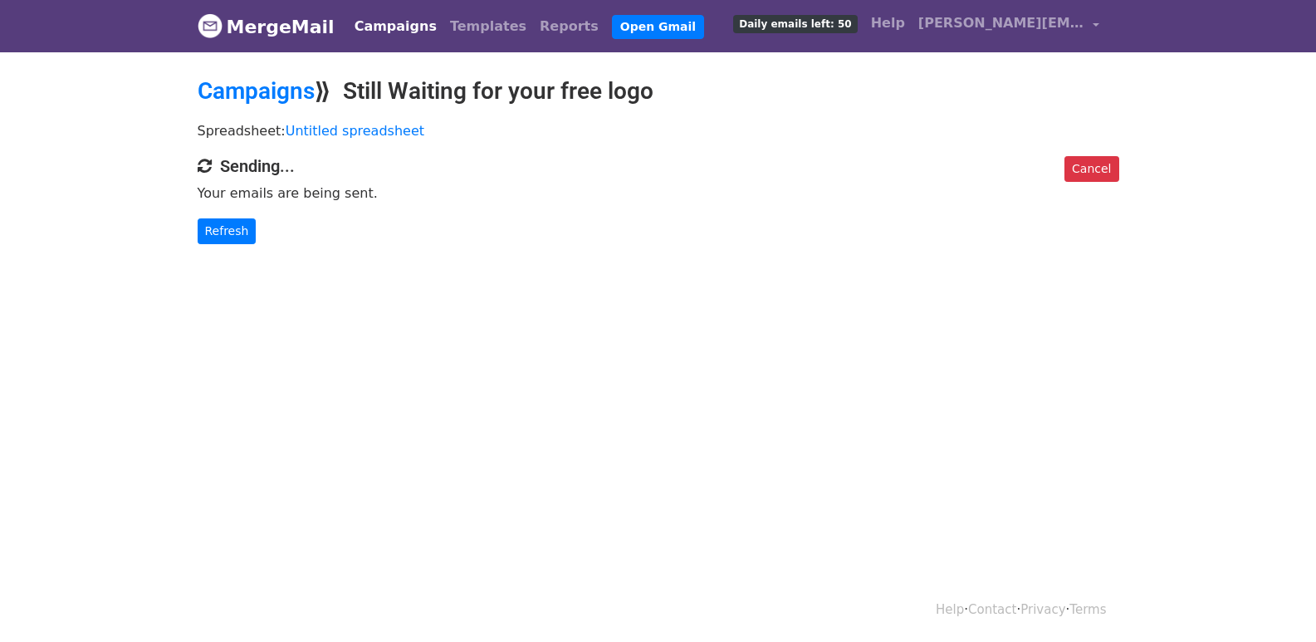 The height and width of the screenshot is (642, 1316). I want to click on a: Privacy, so click(1043, 609).